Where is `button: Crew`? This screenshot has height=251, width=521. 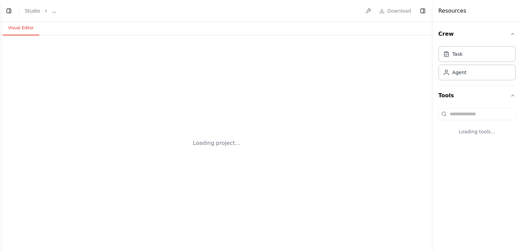
button: Crew is located at coordinates (477, 34).